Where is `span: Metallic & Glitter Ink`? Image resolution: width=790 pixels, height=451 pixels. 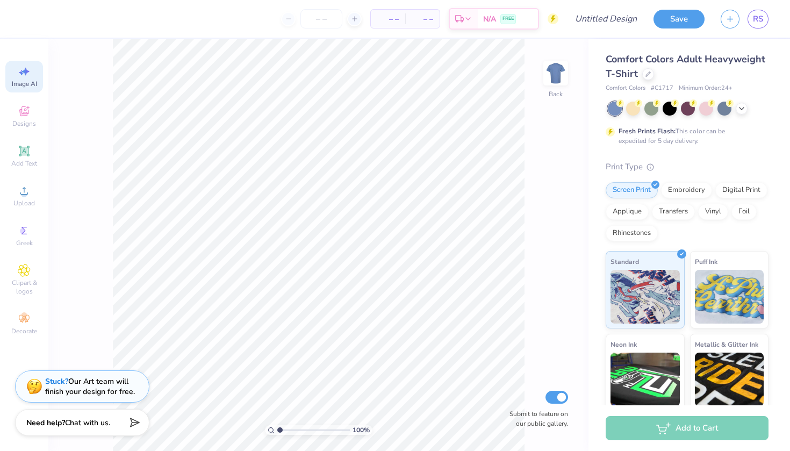 span: Metallic & Glitter Ink is located at coordinates (726, 344).